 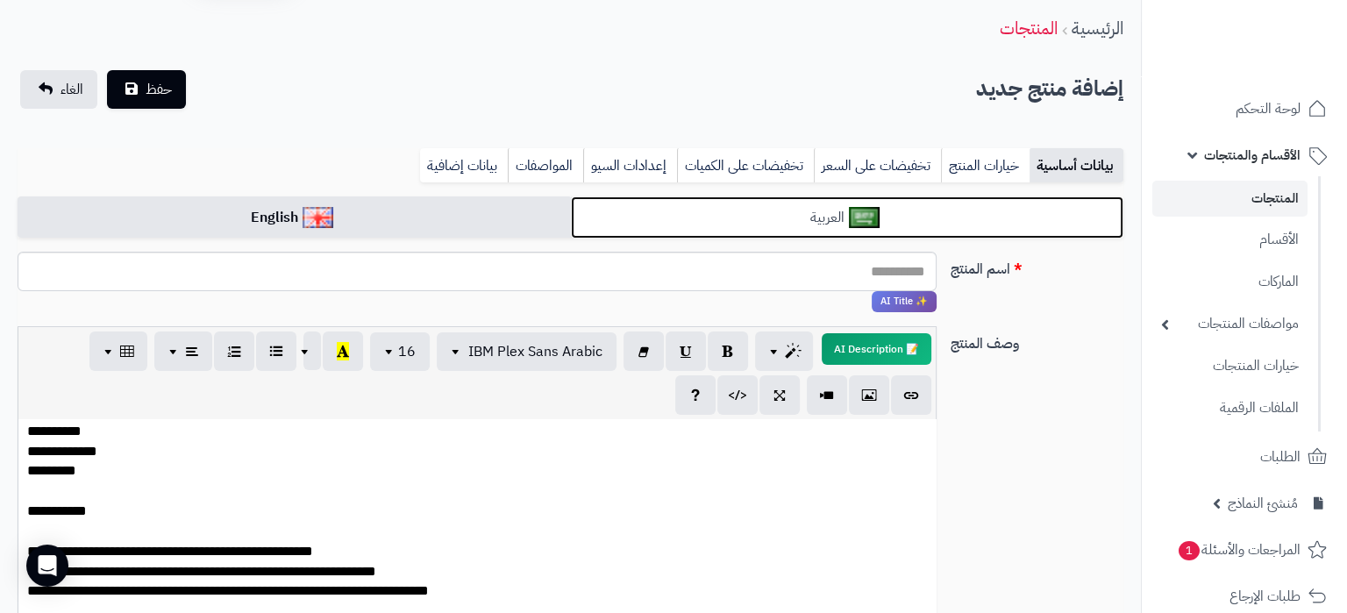 What do you see at coordinates (1244, 109) in the screenshot?
I see `a: لوحة التحكم` at bounding box center [1244, 109].